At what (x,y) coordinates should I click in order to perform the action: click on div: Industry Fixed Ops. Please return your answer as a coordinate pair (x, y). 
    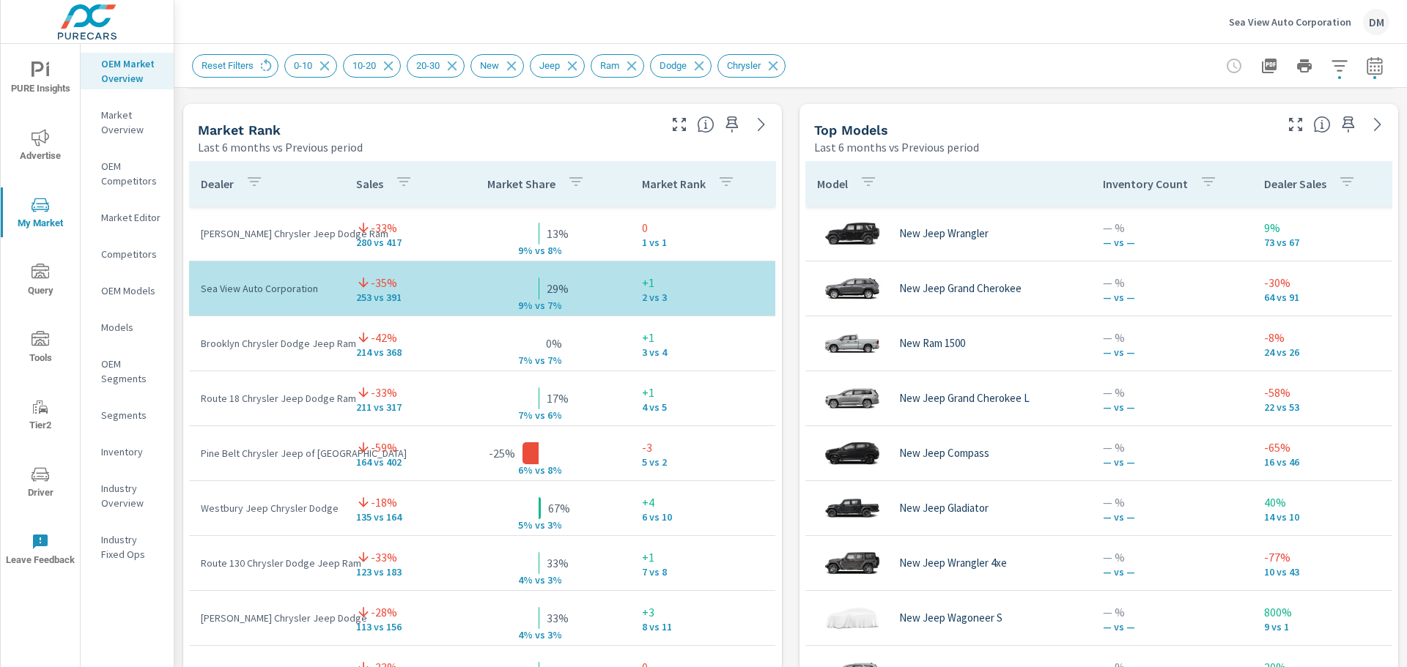
    Looking at the image, I should click on (127, 547).